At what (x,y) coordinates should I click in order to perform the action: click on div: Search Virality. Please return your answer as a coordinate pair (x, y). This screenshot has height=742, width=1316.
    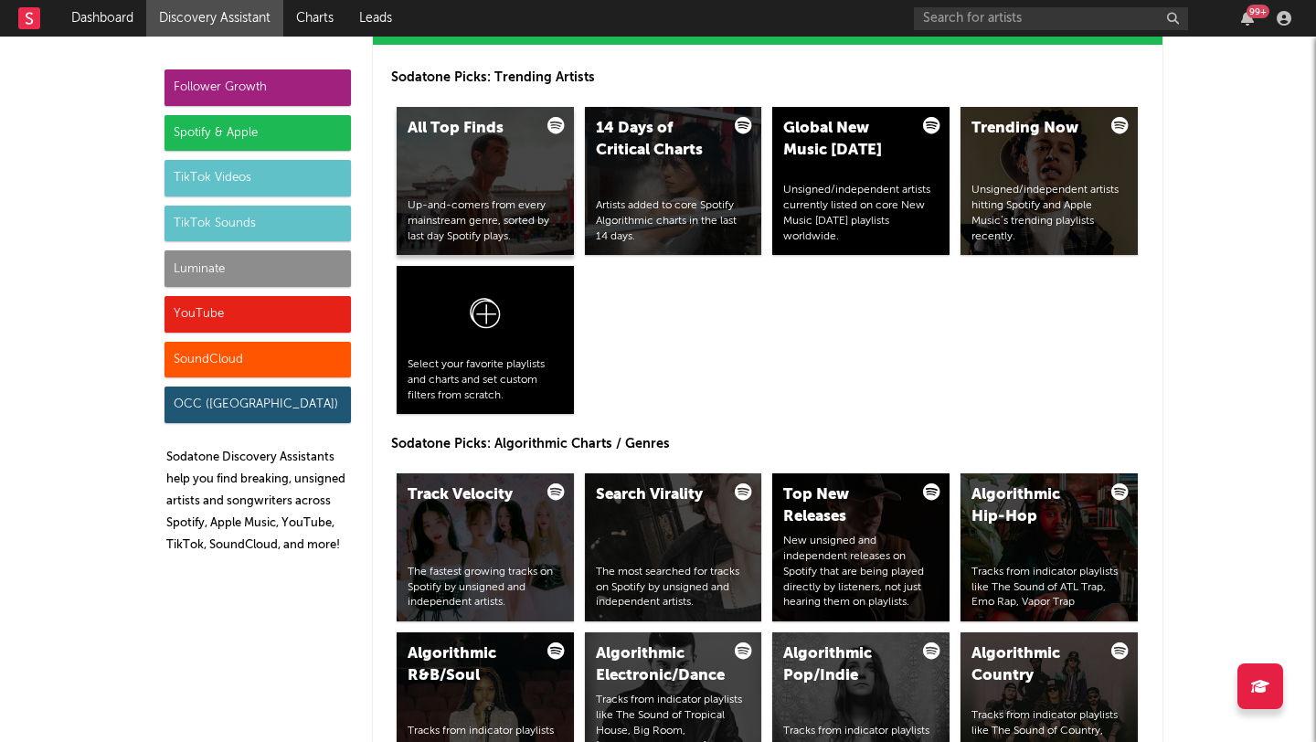
    Looking at the image, I should click on (658, 495).